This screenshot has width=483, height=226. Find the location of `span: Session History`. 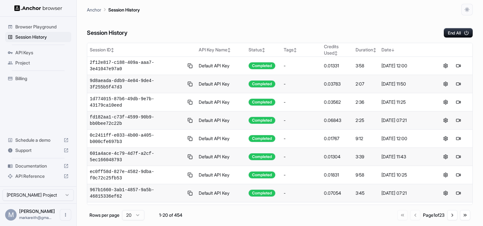

span: Session History is located at coordinates (42, 37).